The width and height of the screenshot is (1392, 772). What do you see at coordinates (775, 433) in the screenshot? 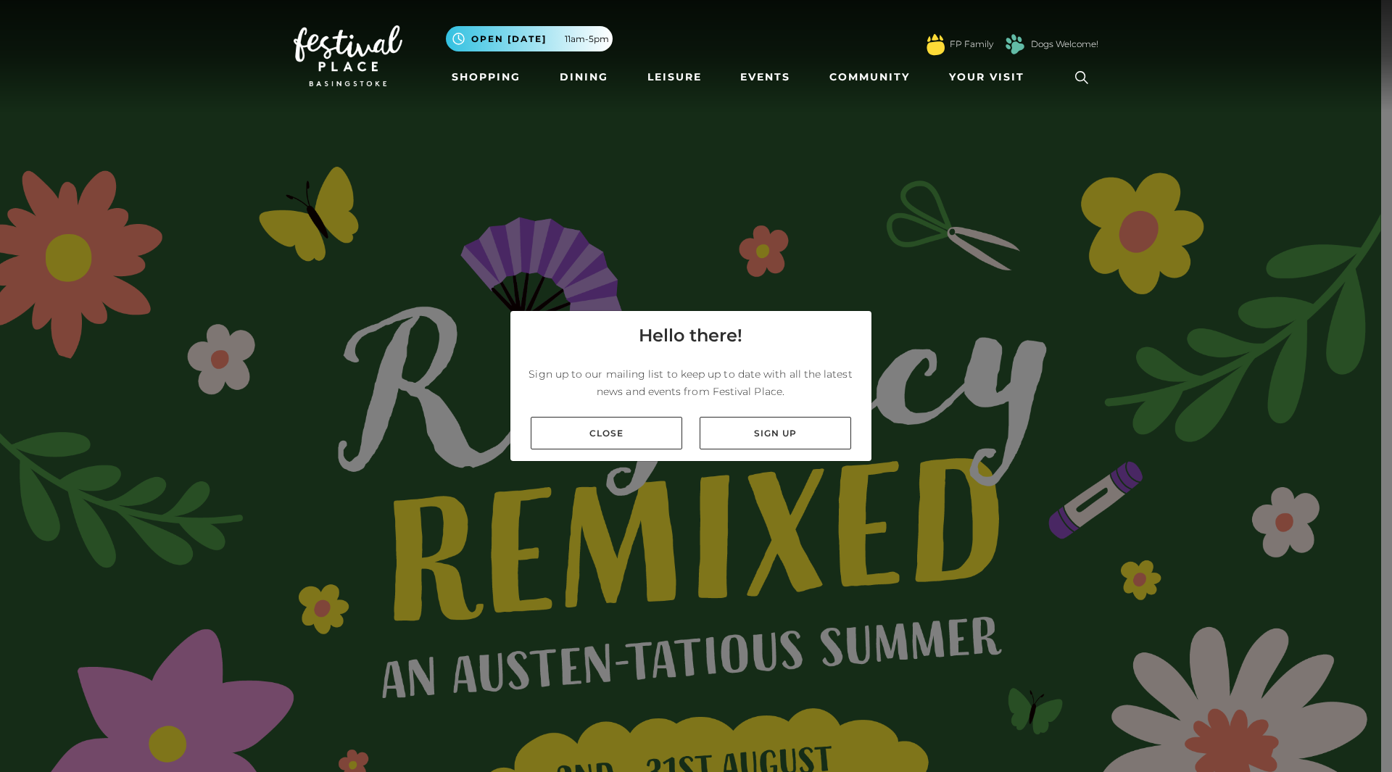
I see `a: Sign up` at bounding box center [775, 433].